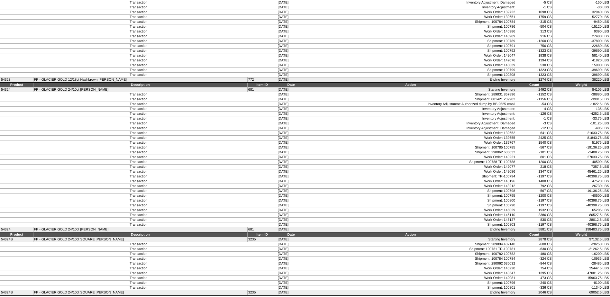 This screenshot has width=610, height=297. What do you see at coordinates (411, 138) in the screenshot?
I see `td: Work Order: 139655` at bounding box center [411, 138].